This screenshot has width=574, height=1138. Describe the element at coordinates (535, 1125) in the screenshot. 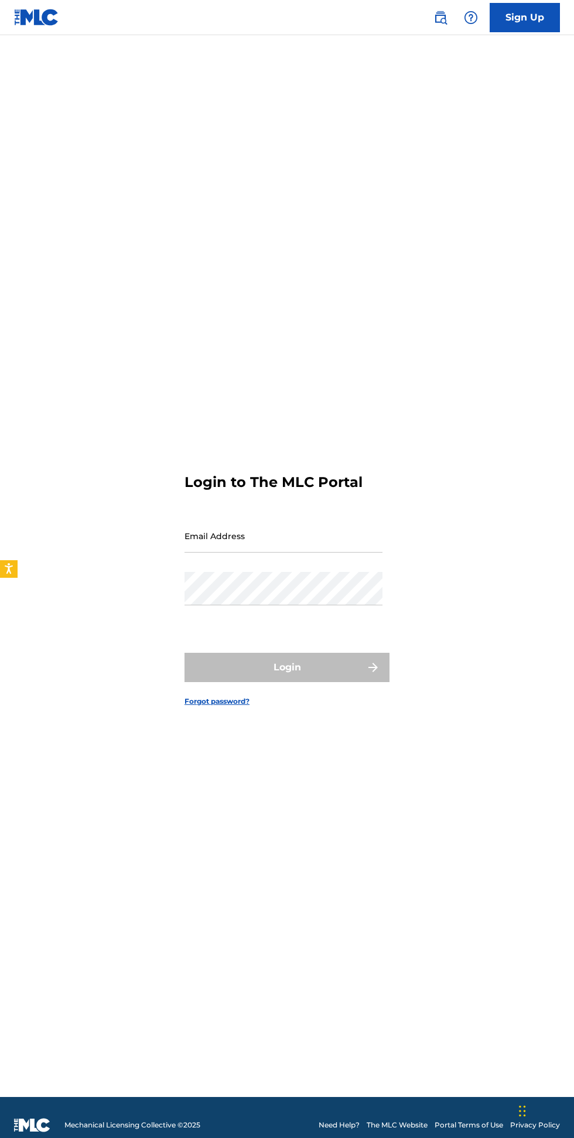

I see `a: Privacy Policy` at that location.